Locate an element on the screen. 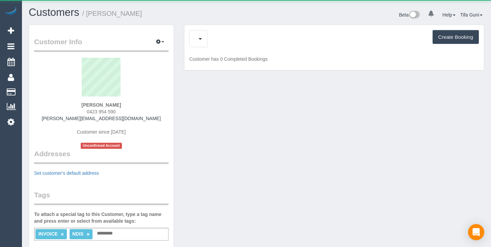 Image resolution: width=491 pixels, height=247 pixels. div: Open Intercom Messenger is located at coordinates (477, 233).